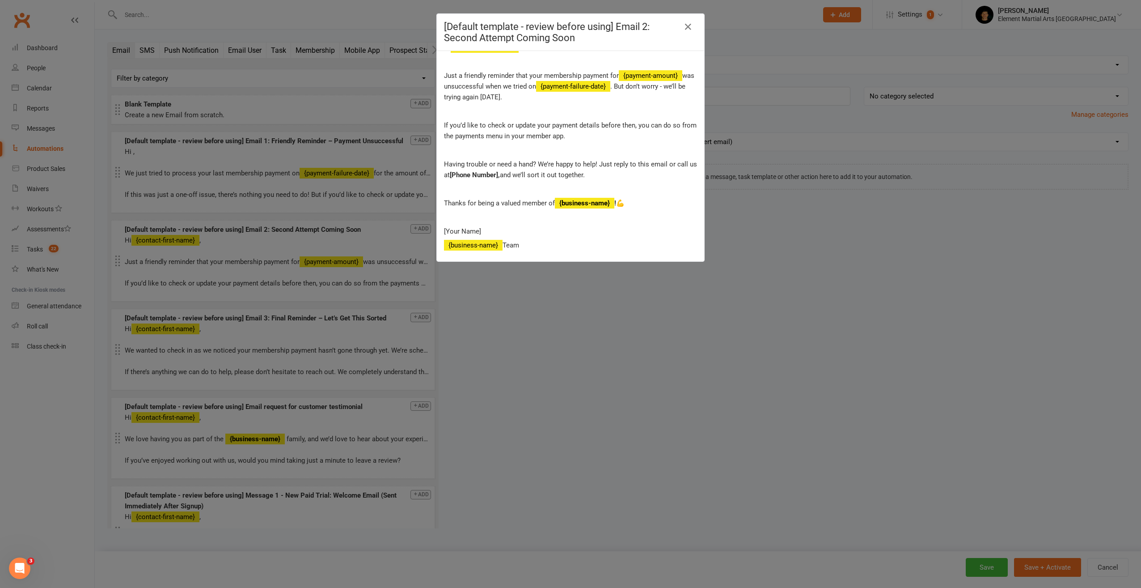 The height and width of the screenshot is (588, 1141). What do you see at coordinates (688, 27) in the screenshot?
I see `button: Close` at bounding box center [688, 27].